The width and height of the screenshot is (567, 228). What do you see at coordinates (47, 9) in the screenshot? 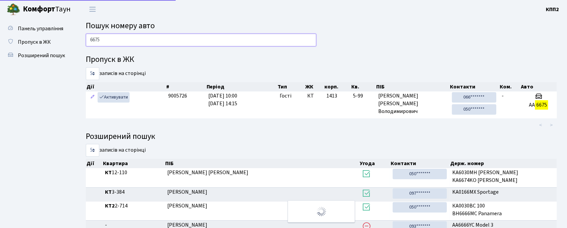
I see `span: Таун` at bounding box center [47, 9].